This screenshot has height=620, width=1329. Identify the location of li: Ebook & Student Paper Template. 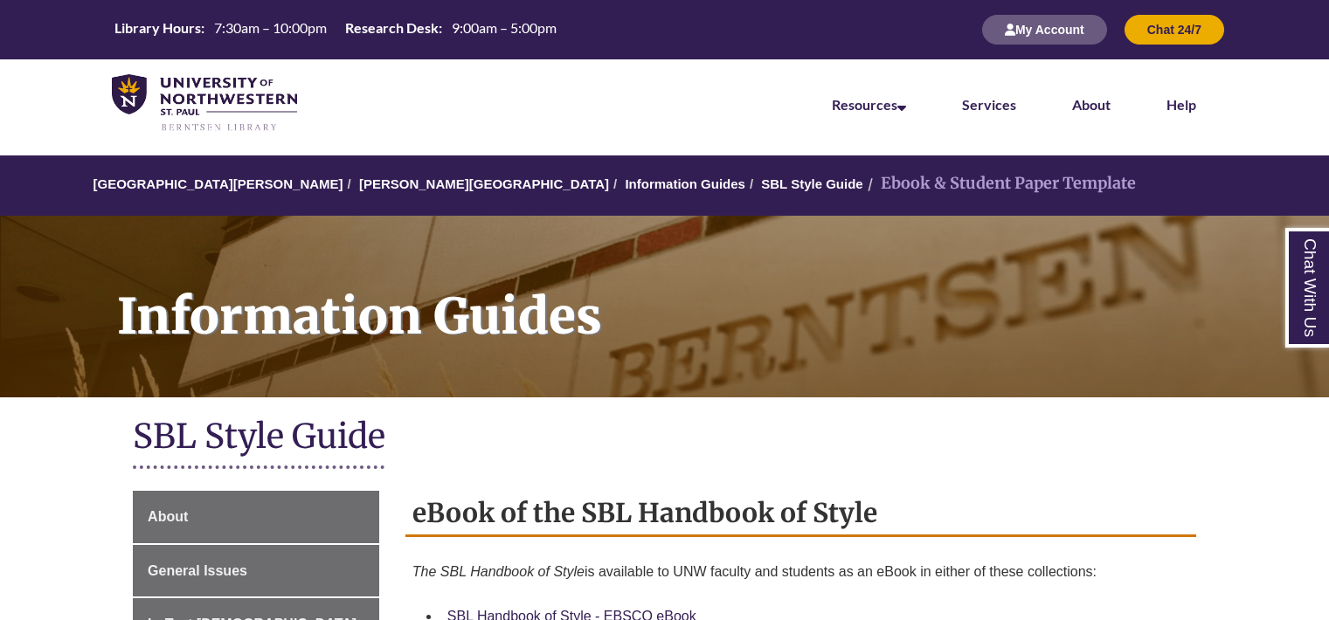
(1000, 183).